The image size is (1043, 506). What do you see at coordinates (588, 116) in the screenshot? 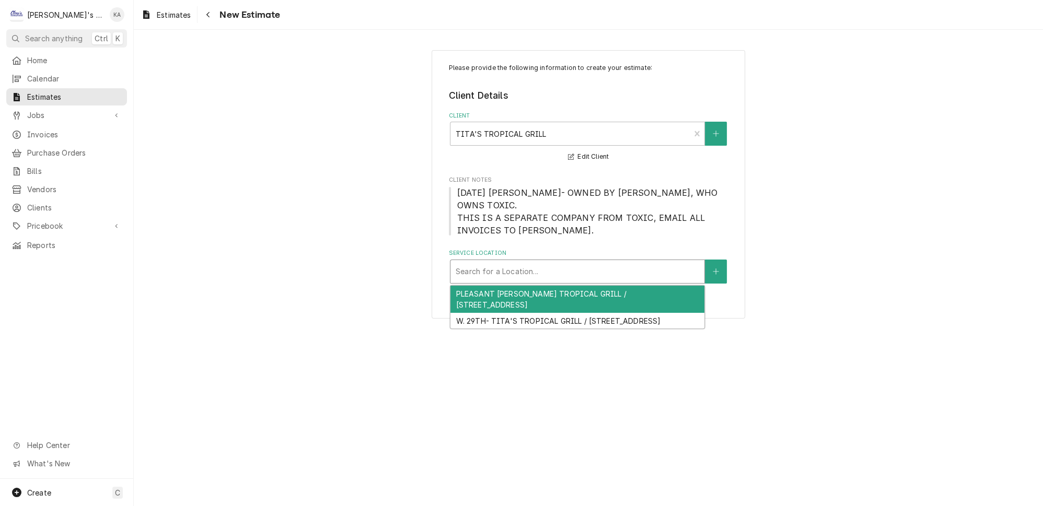
I see `label: Client` at bounding box center [588, 116].